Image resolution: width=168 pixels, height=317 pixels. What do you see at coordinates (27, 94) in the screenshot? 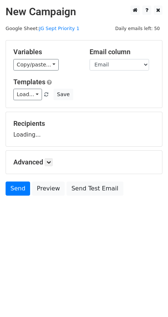
I see `a: Load...` at bounding box center [27, 94].